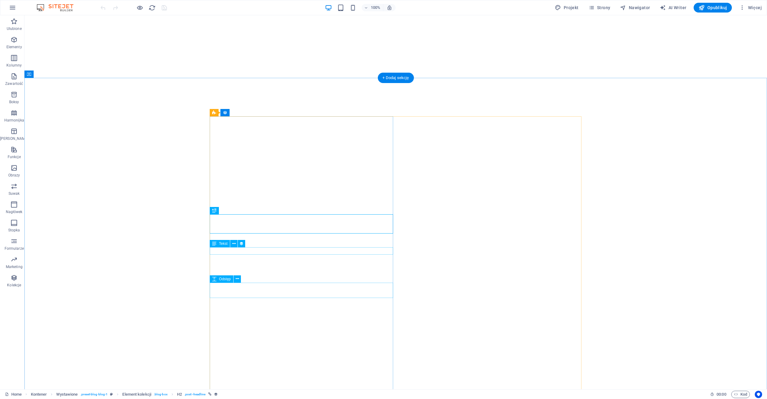 The height and width of the screenshot is (399, 767). What do you see at coordinates (712, 8) in the screenshot?
I see `span: Opublikuj` at bounding box center [712, 8].